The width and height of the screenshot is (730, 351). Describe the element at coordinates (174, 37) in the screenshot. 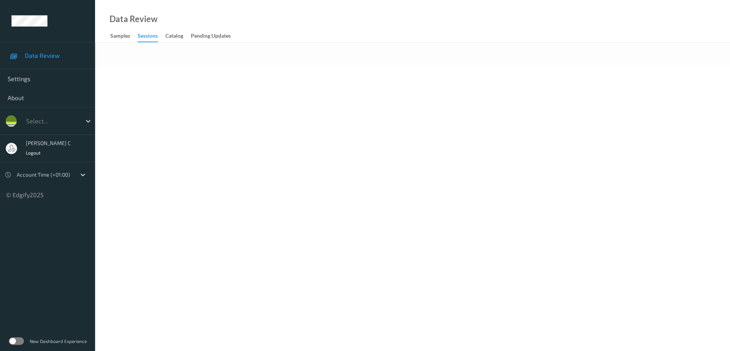

I see `div: Catalog` at that location.